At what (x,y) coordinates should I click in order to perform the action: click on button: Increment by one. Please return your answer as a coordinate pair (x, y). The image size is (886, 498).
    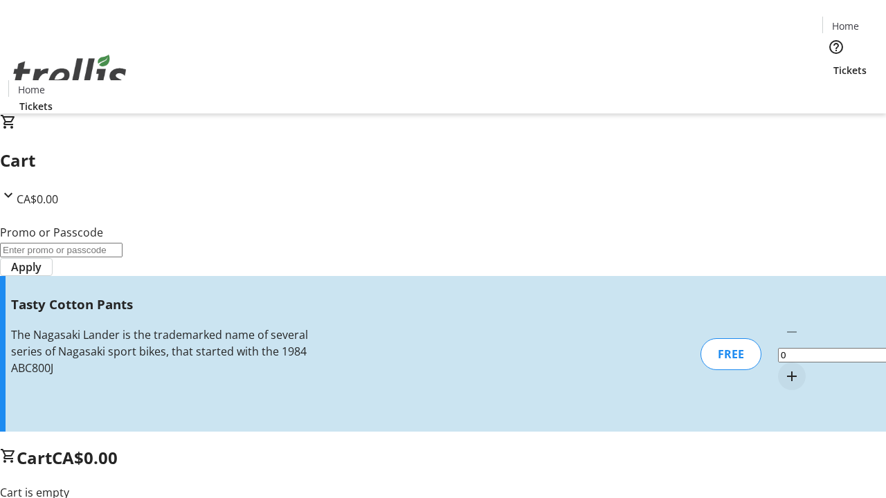
    Looking at the image, I should click on (792, 376).